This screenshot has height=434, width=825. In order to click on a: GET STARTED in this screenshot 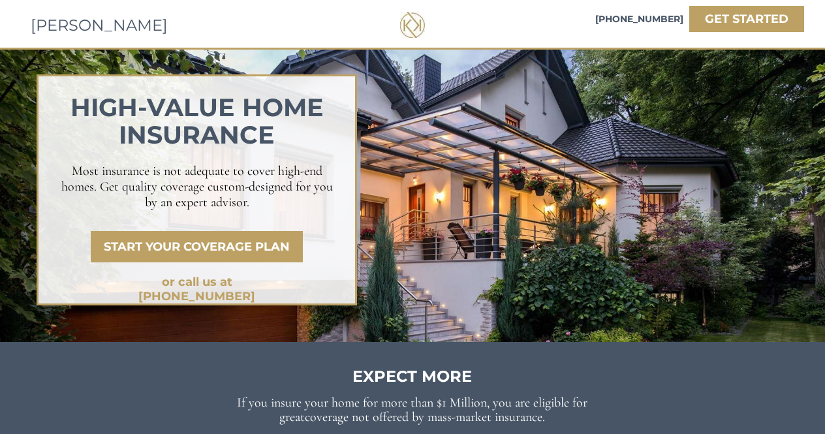, I will do `click(747, 19)`.